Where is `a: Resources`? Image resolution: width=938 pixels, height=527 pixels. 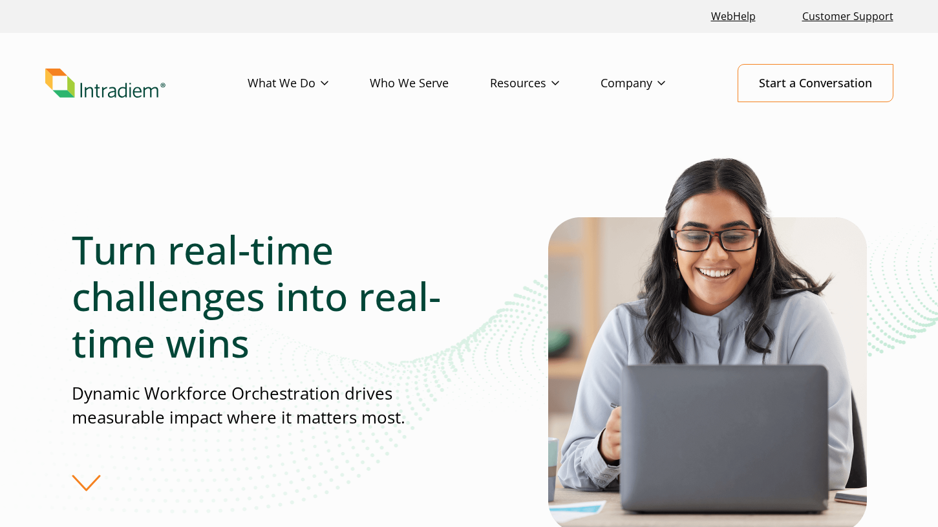 a: Resources is located at coordinates (545, 83).